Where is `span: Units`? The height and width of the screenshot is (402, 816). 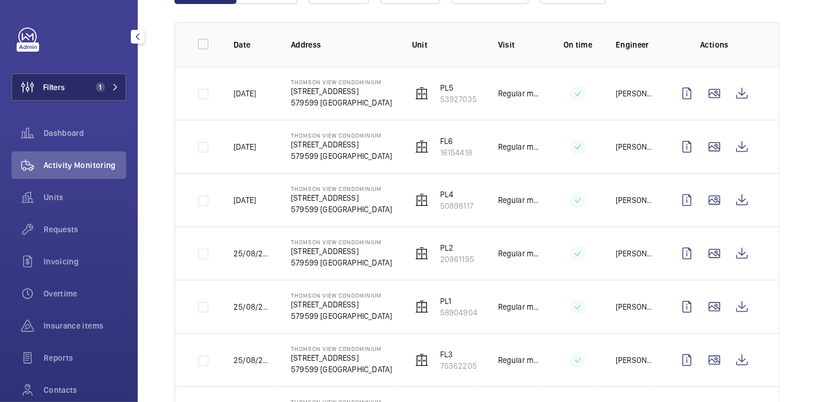
span: Units is located at coordinates (85, 197).